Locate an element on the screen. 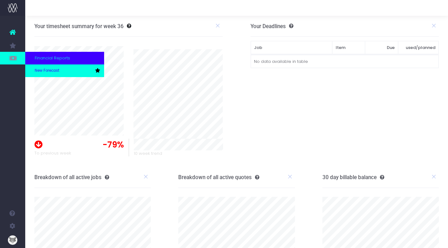  th: used/planned: activate to sort column ascending is located at coordinates (418, 48).